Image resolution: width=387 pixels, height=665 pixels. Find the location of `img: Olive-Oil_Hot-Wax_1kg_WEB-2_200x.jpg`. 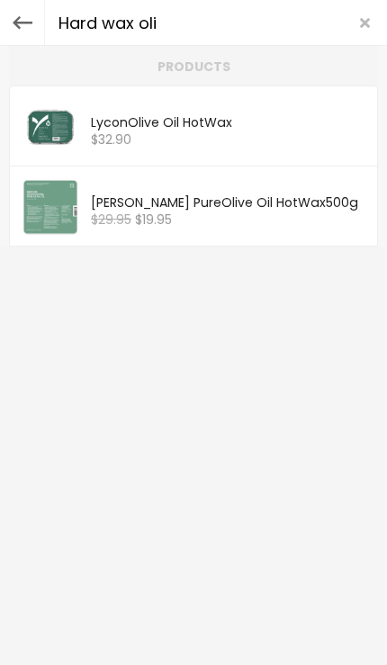

img: Olive-Oil_Hot-Wax_1kg_WEB-2_200x.jpg is located at coordinates (50, 127).